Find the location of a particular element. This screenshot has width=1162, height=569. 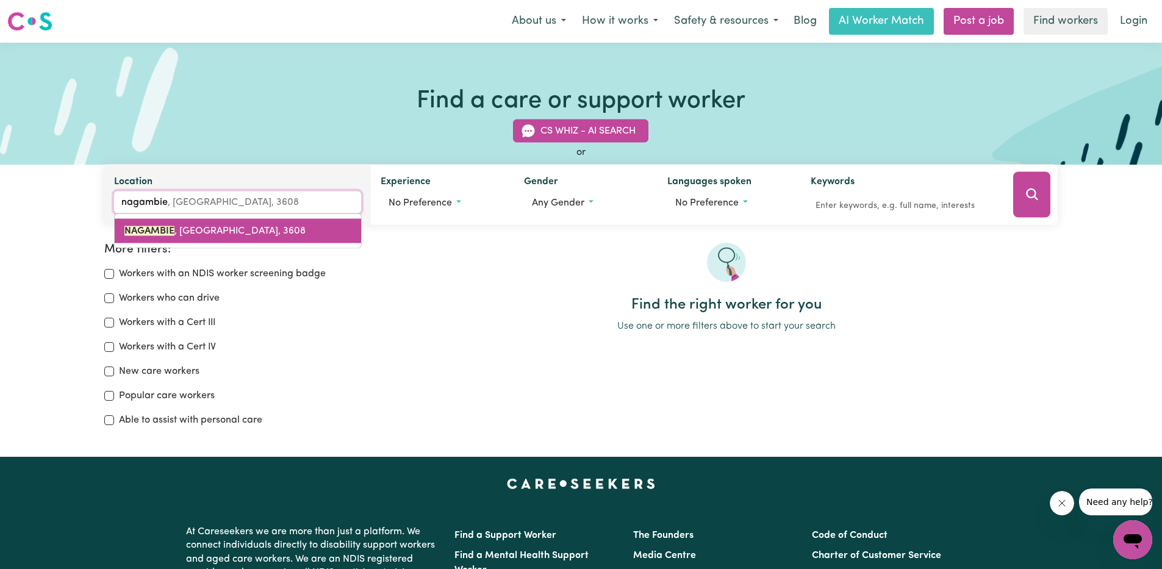

p: Use one or more filters above to start your search is located at coordinates (726, 326).